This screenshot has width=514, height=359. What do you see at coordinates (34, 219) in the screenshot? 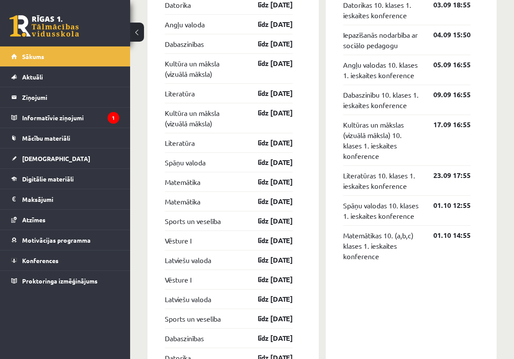
I see `span: Atzīmes` at bounding box center [34, 219].